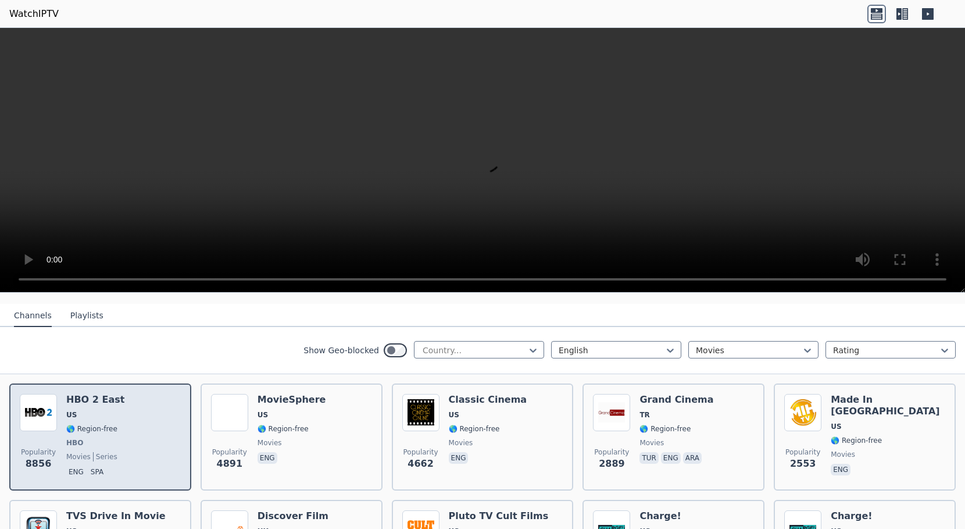 The image size is (965, 529). Describe the element at coordinates (693, 458) in the screenshot. I see `p: ara` at that location.